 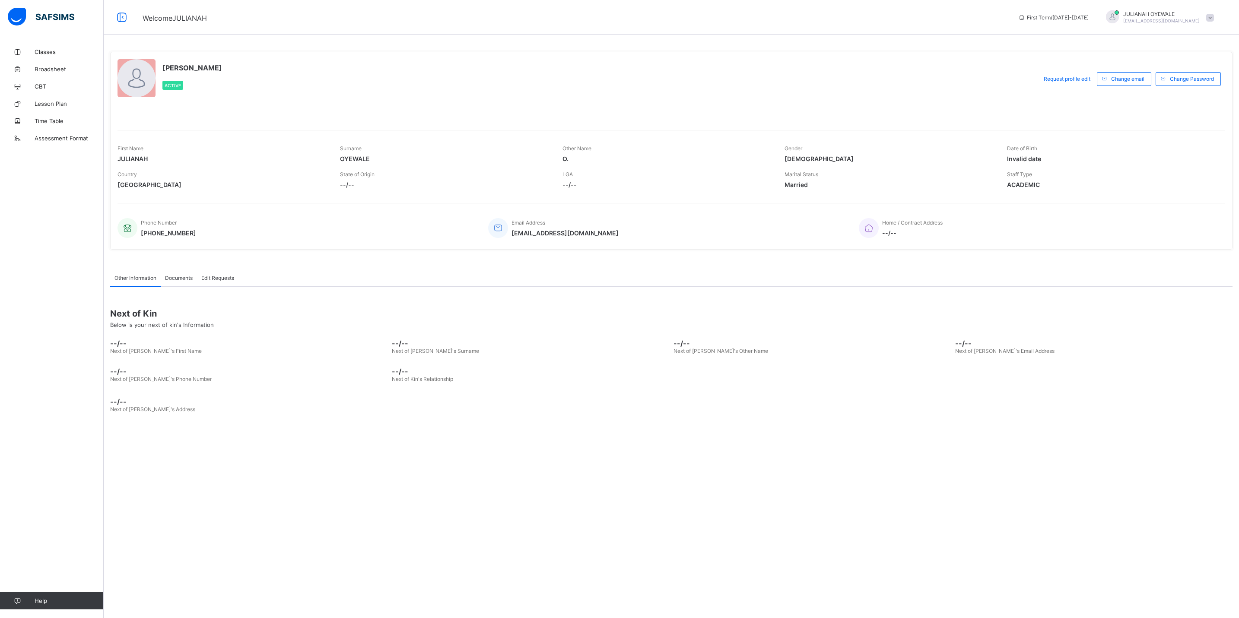 What do you see at coordinates (162, 325) in the screenshot?
I see `span: Below is your next of kin's Information` at bounding box center [162, 325].